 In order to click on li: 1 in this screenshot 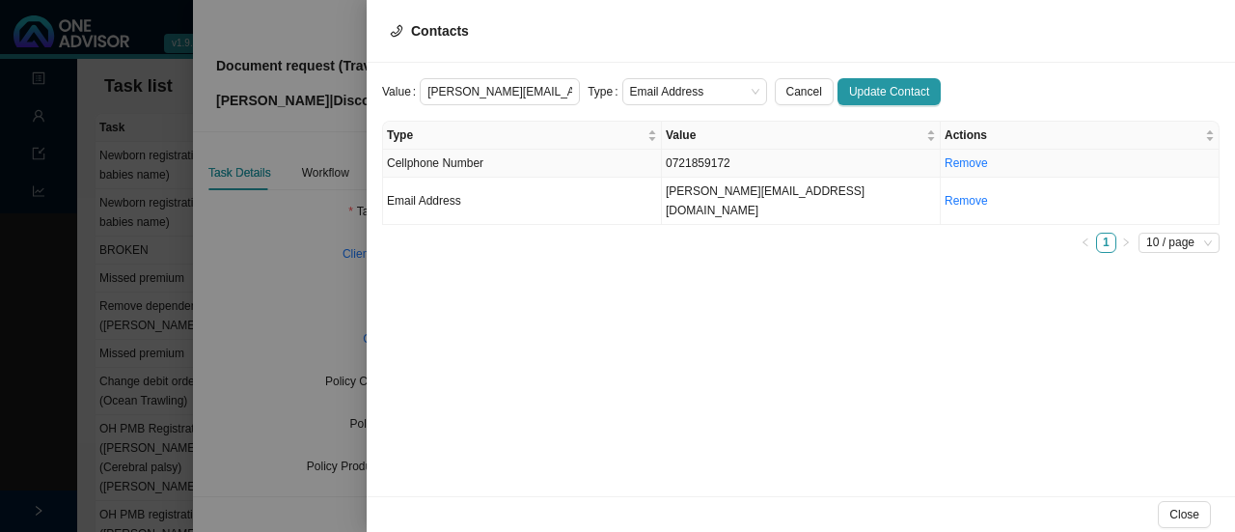, I will do `click(1106, 242)`.